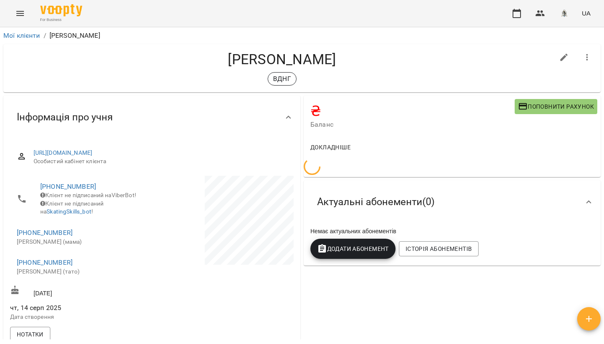 The width and height of the screenshot is (604, 344). What do you see at coordinates (69, 211) in the screenshot?
I see `a: SkatingSkills_bot` at bounding box center [69, 211].